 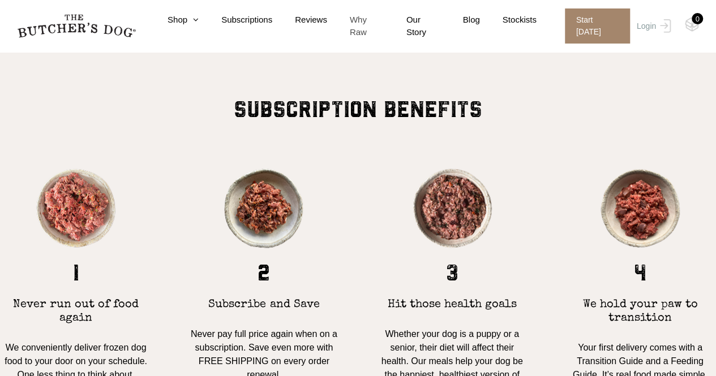 I want to click on a: Why Raw, so click(x=355, y=26).